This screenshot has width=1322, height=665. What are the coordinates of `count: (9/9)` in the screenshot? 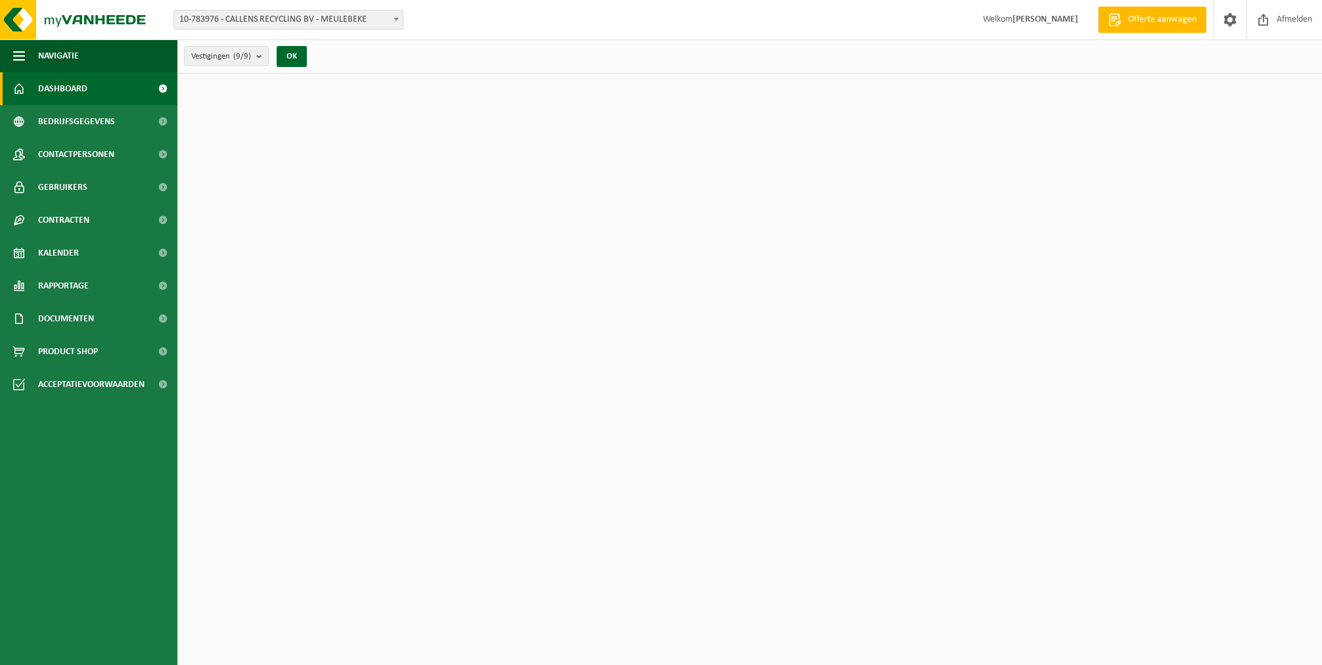 It's located at (242, 56).